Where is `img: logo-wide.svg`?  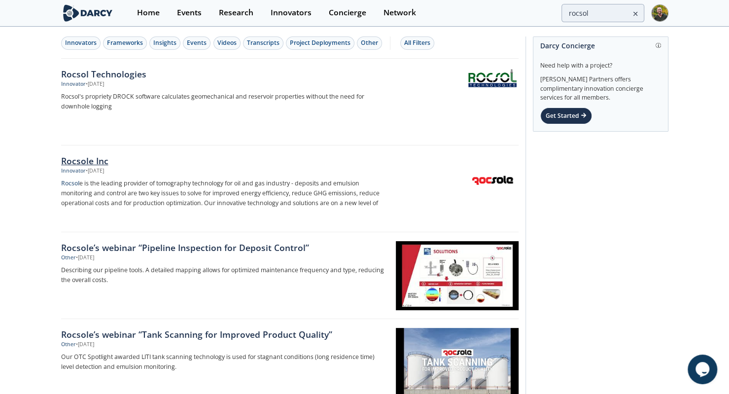
img: logo-wide.svg is located at coordinates (88, 13).